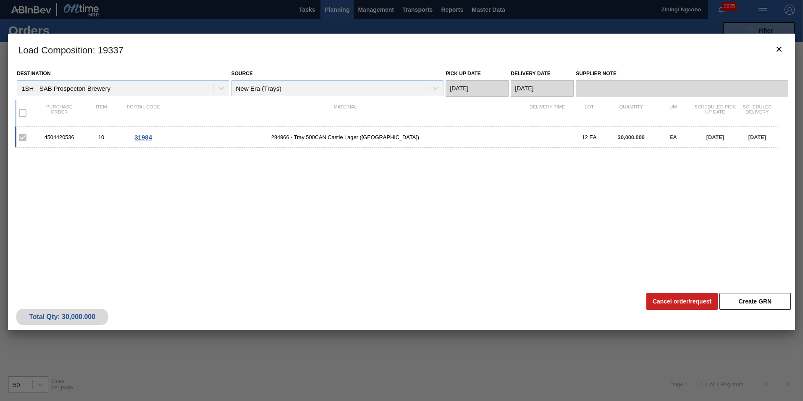 The width and height of the screenshot is (803, 401). Describe the element at coordinates (101, 137) in the screenshot. I see `div: 10` at that location.